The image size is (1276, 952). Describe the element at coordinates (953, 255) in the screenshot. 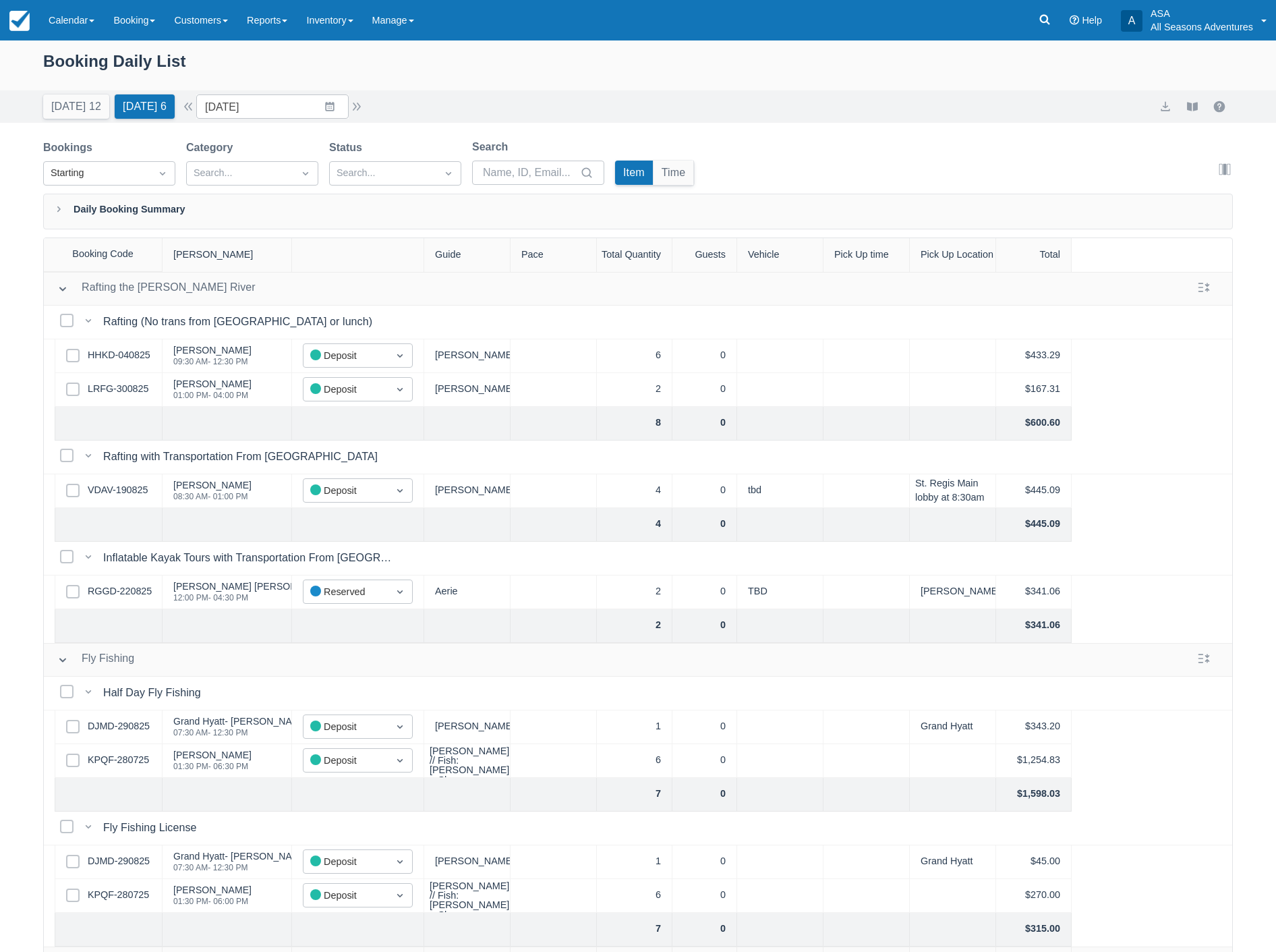

I see `div: Pick Up Location` at that location.